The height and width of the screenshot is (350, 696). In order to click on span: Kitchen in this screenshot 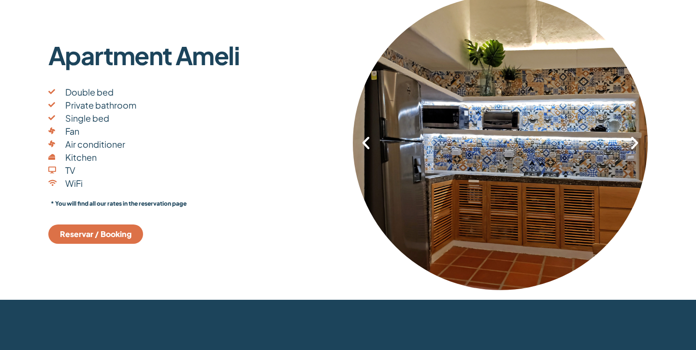, I will do `click(80, 157)`.